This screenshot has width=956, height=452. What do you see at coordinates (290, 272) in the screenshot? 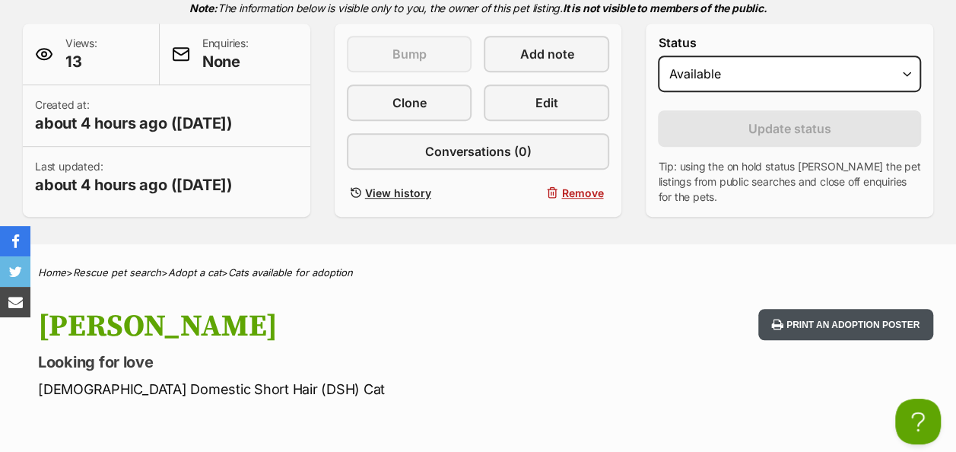
I see `a: Cats available for adoption` at bounding box center [290, 272].